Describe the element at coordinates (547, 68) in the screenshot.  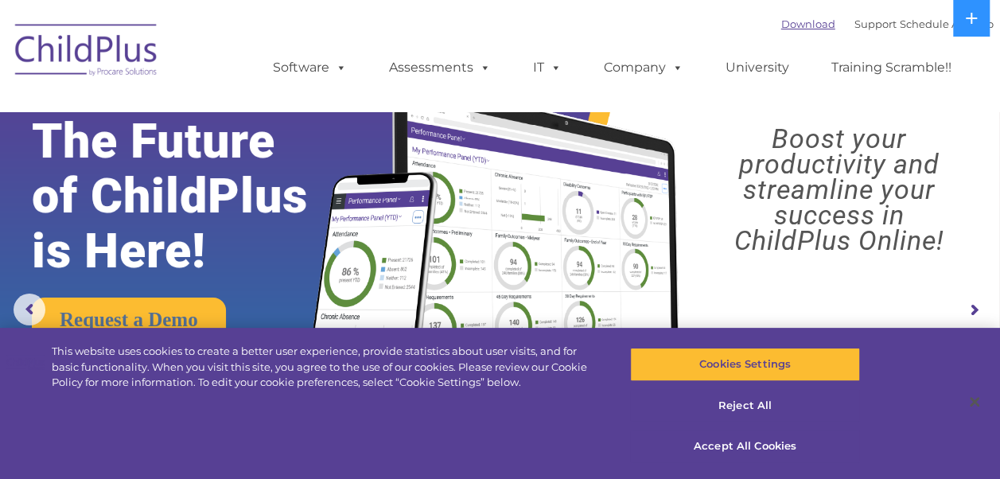
I see `a: IT` at that location.